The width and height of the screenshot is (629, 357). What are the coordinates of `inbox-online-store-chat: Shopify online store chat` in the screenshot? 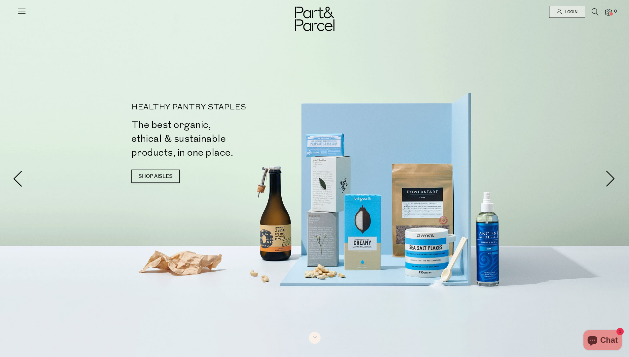 It's located at (603, 341).